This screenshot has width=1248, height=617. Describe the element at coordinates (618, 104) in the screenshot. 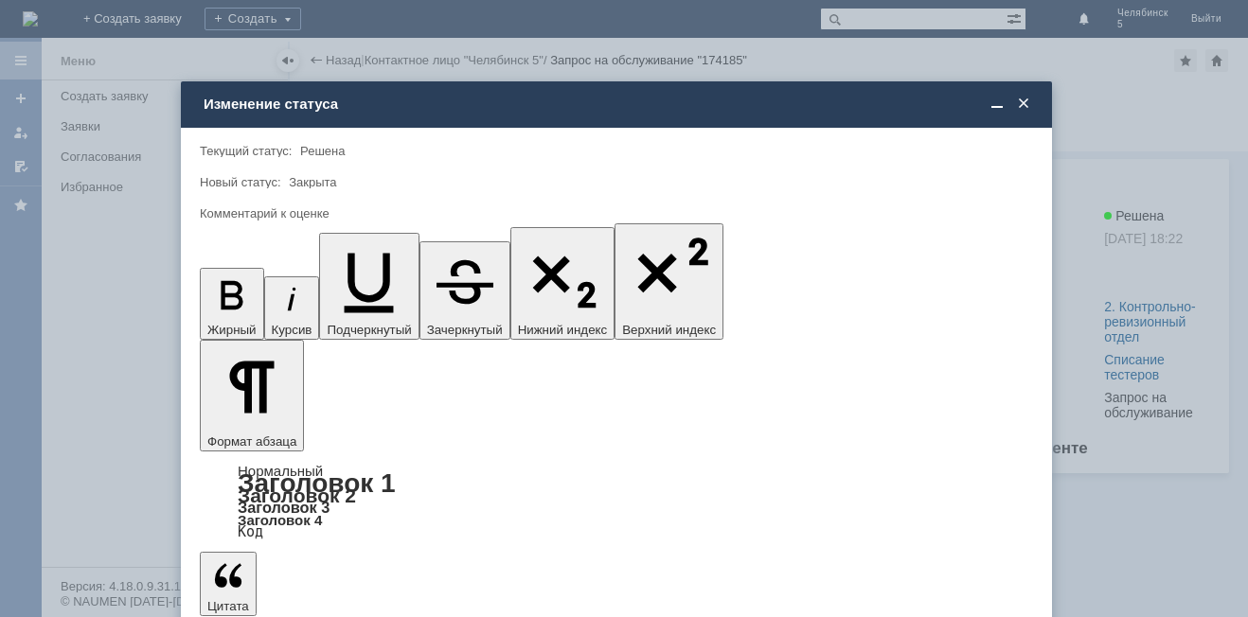

I see `div: Изменение статуса` at that location.